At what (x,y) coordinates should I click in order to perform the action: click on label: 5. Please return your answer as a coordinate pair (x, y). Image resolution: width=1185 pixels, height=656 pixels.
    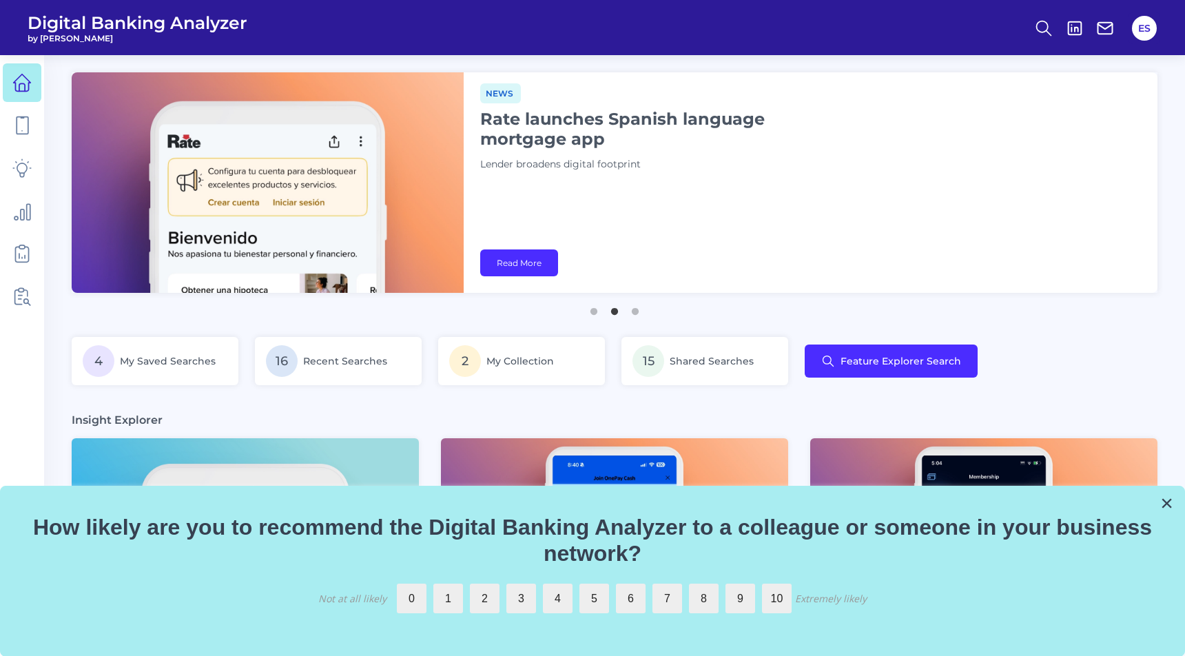
    Looking at the image, I should click on (594, 598).